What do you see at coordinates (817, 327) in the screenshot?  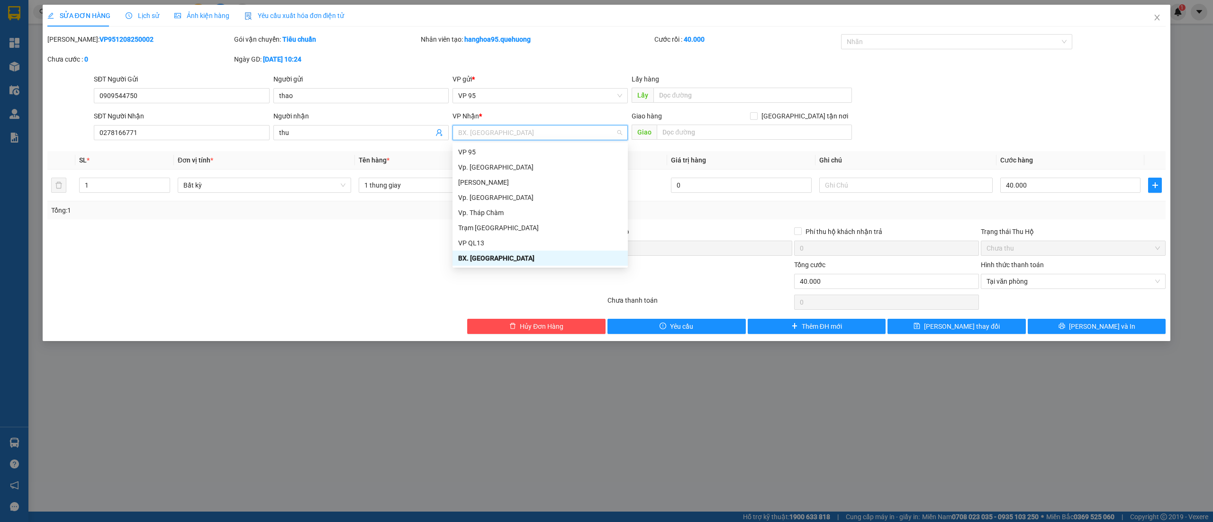 I see `button: plusThêm ĐH mới` at bounding box center [817, 327].